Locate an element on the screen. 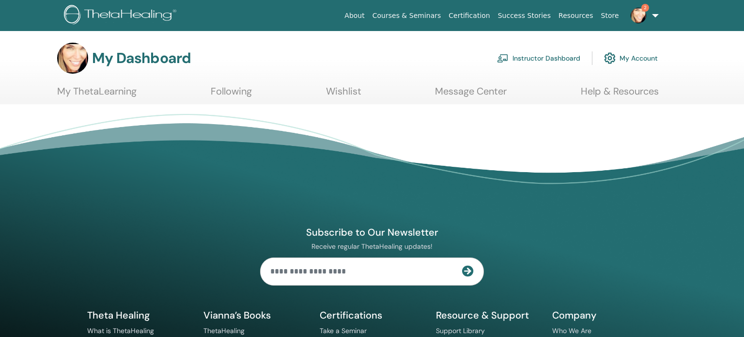 Image resolution: width=744 pixels, height=337 pixels. a: Following is located at coordinates (231, 94).